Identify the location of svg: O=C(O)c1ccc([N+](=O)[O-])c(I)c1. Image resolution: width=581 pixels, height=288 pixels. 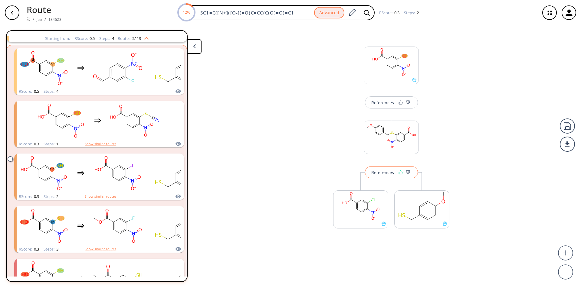
(118, 173).